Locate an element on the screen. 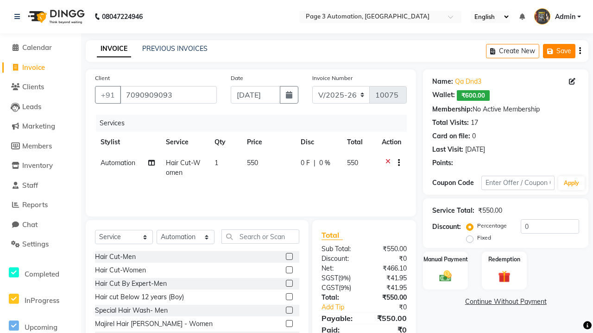 This screenshot has width=593, height=333. span: Calendar is located at coordinates (37, 47).